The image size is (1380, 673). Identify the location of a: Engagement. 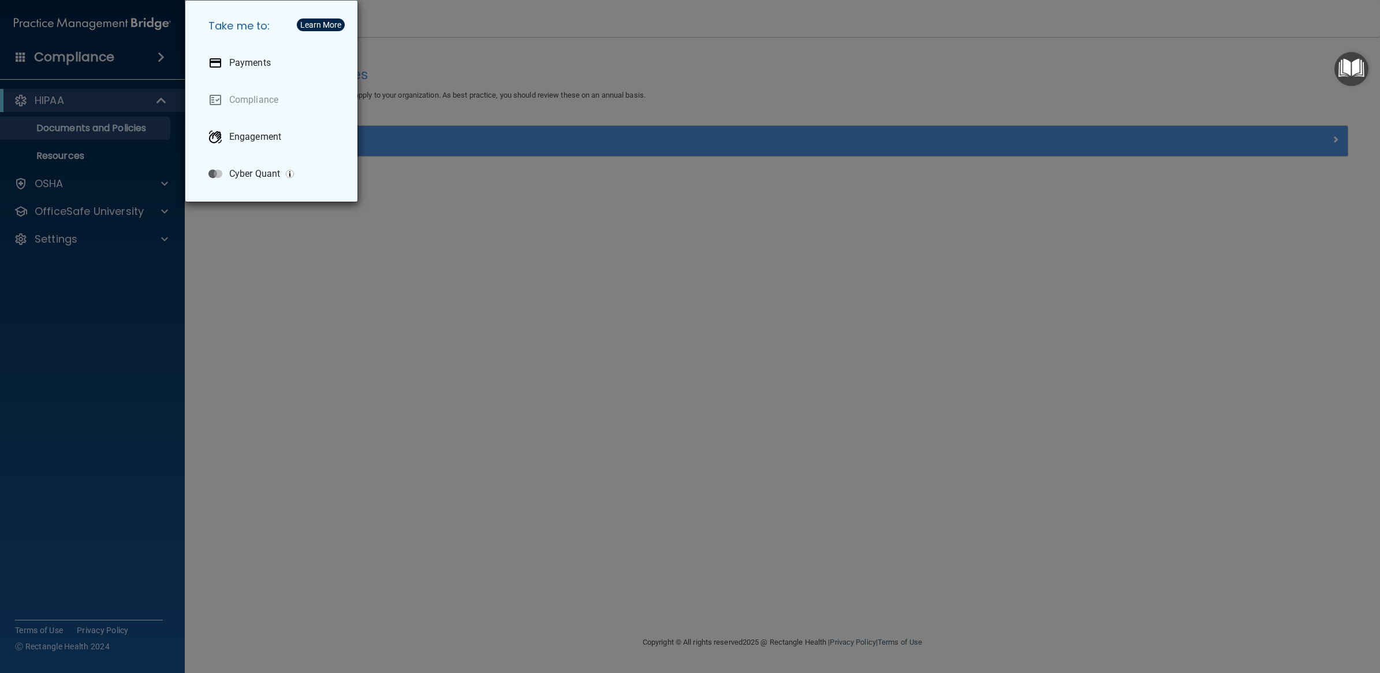
(274, 137).